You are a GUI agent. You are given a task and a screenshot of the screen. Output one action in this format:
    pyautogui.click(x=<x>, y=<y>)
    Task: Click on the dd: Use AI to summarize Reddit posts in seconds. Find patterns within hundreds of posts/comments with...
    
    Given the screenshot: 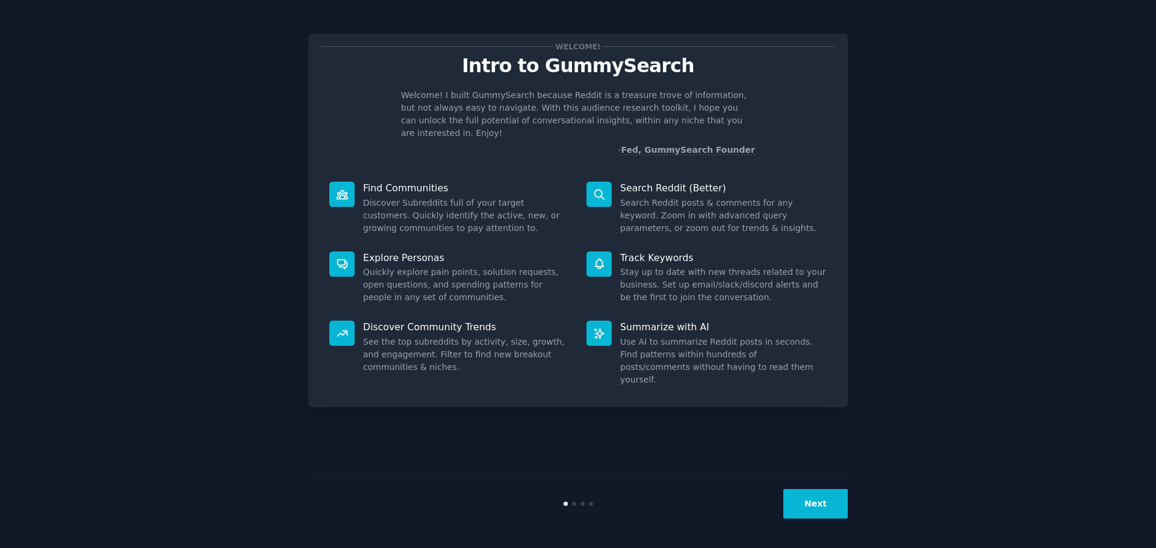 What is the action you would take?
    pyautogui.click(x=723, y=361)
    